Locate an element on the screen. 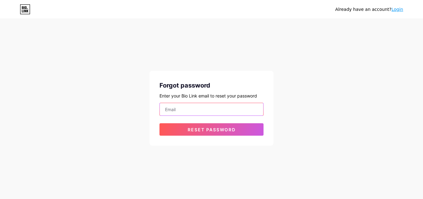 This screenshot has width=423, height=199. div: Already have an account? is located at coordinates (369, 9).